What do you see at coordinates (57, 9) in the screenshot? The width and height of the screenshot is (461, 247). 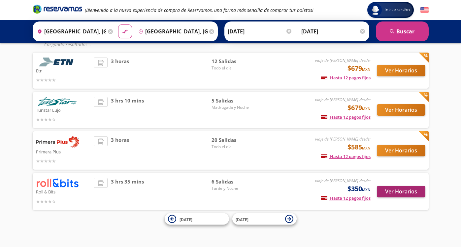 I see `i: Brand Logo` at bounding box center [57, 9].